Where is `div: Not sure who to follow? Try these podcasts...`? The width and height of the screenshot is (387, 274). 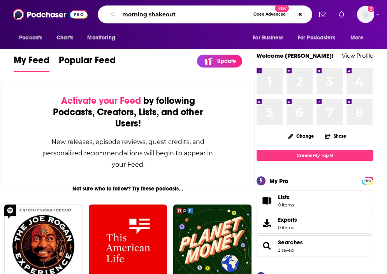
div: Not sure who to follow? Try these podcasts... is located at coordinates (128, 188).